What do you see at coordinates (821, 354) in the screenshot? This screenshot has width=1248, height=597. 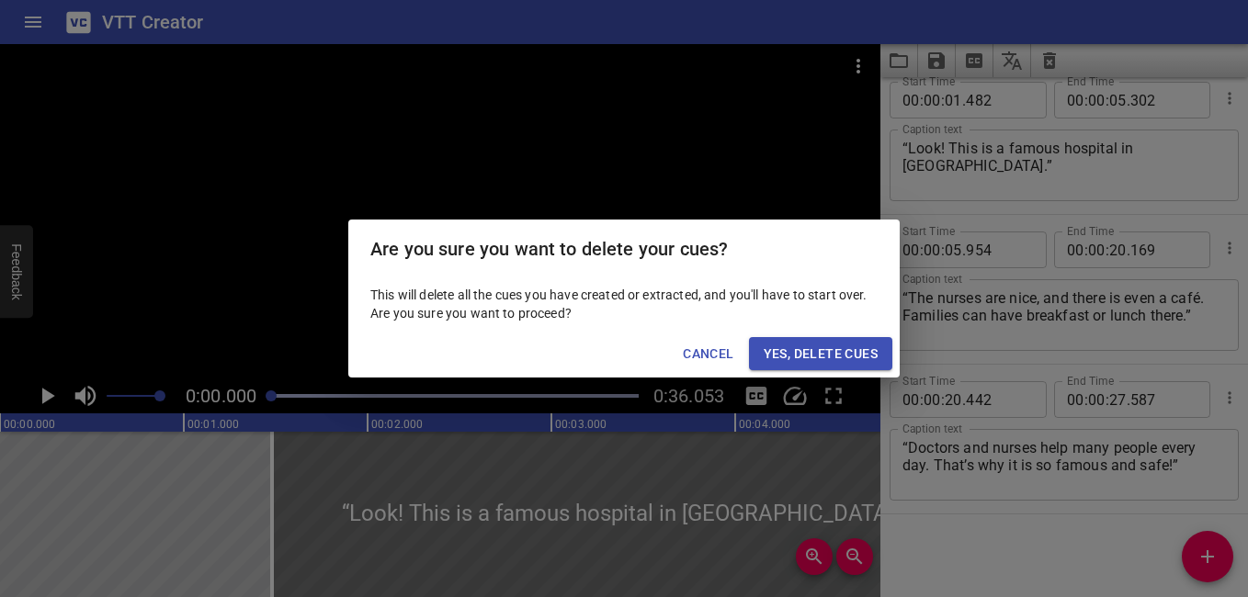 I see `button: Yes, Delete Cues` at bounding box center [821, 354].